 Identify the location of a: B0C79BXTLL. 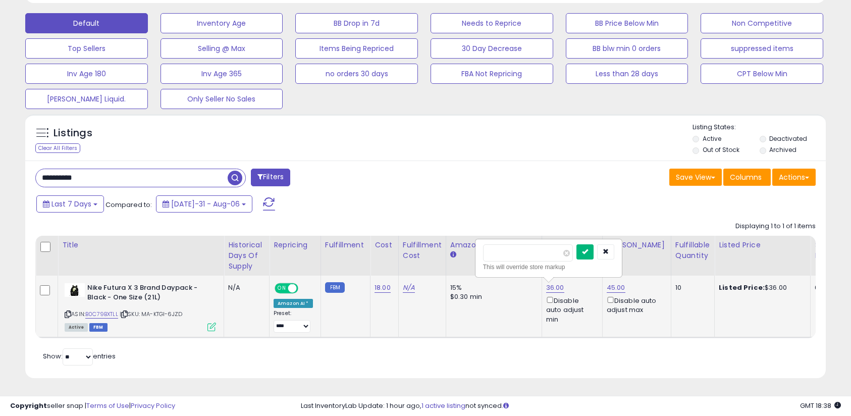
(101, 314).